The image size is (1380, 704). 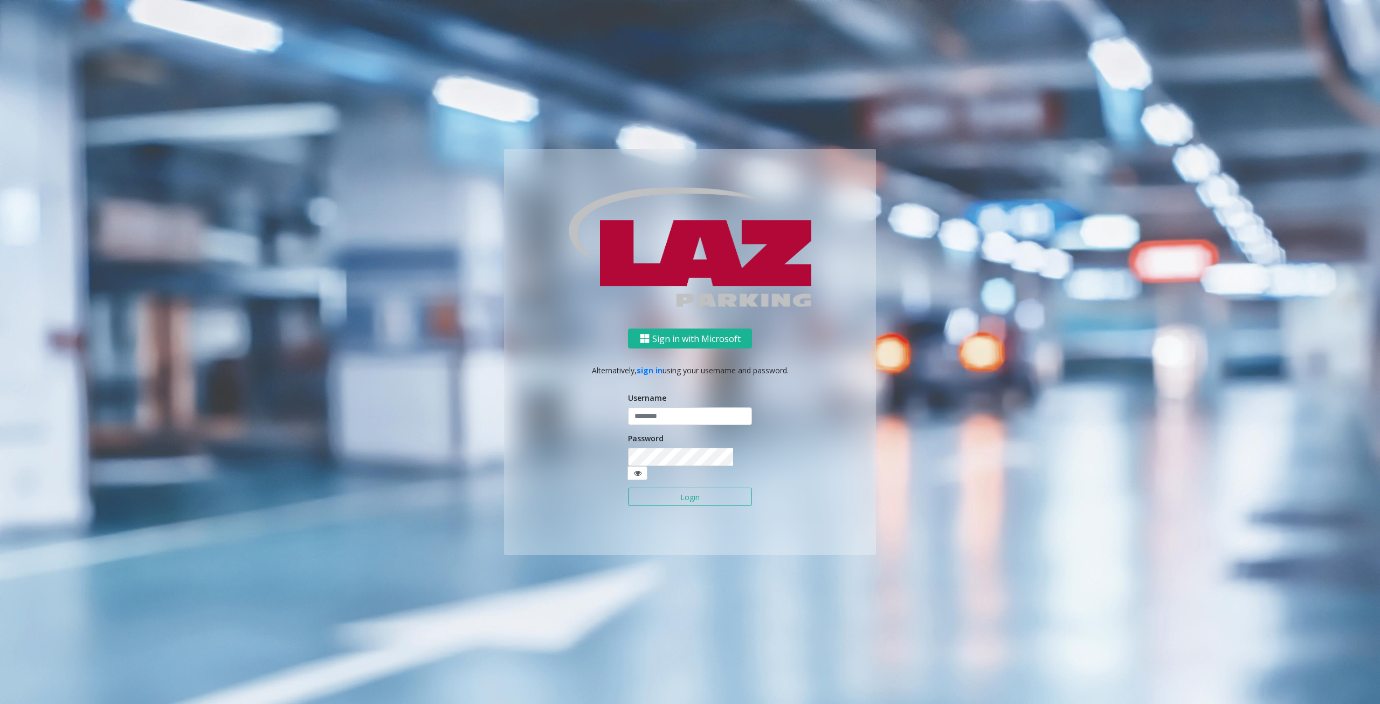 What do you see at coordinates (647, 397) in the screenshot?
I see `label: Username` at bounding box center [647, 397].